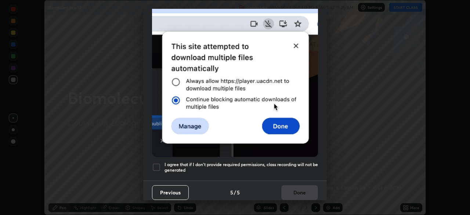 The height and width of the screenshot is (215, 470). Describe the element at coordinates (170, 192) in the screenshot. I see `button: Previous` at that location.